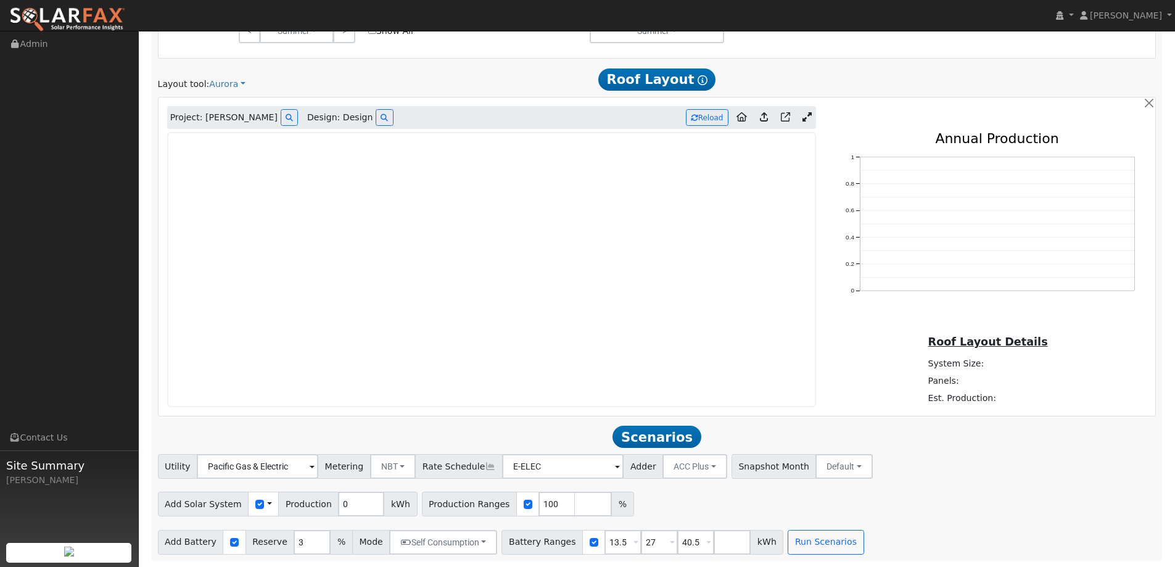  I want to click on span: Production, so click(308, 504).